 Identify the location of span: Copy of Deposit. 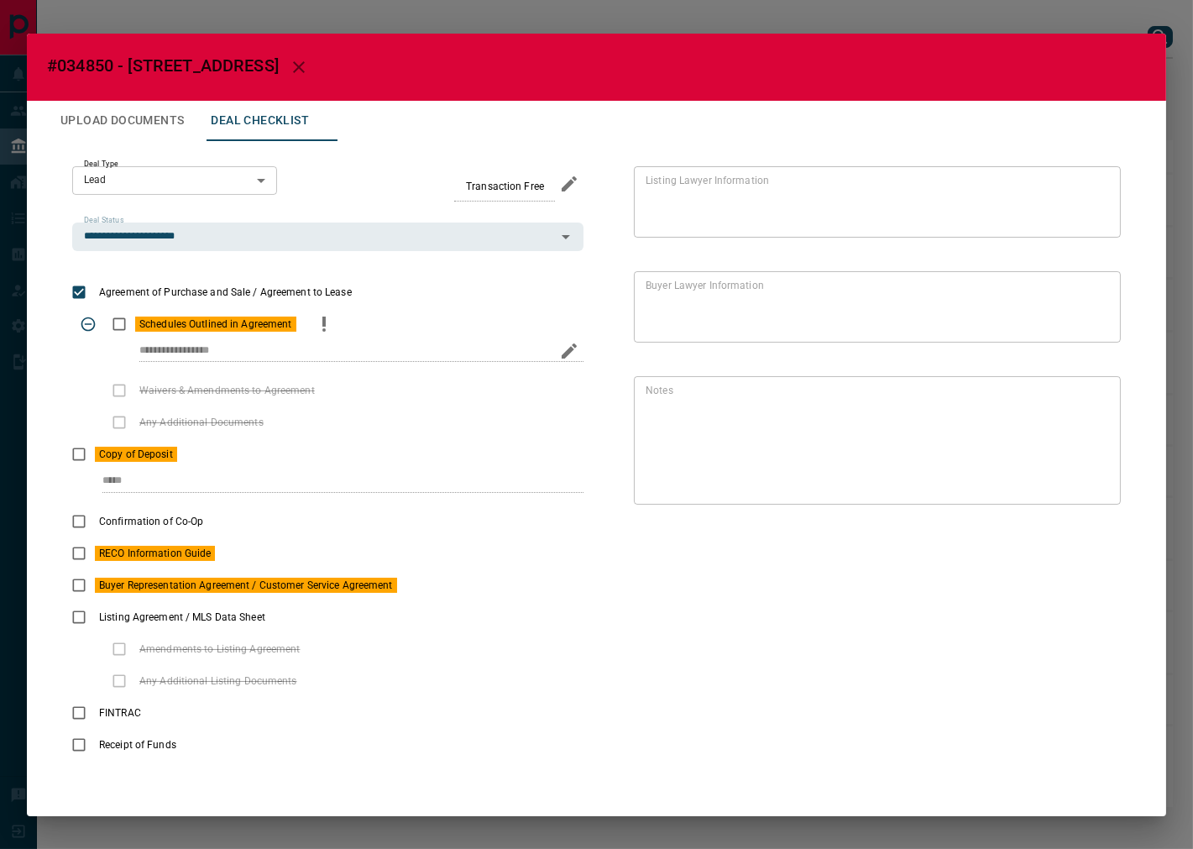
(136, 454).